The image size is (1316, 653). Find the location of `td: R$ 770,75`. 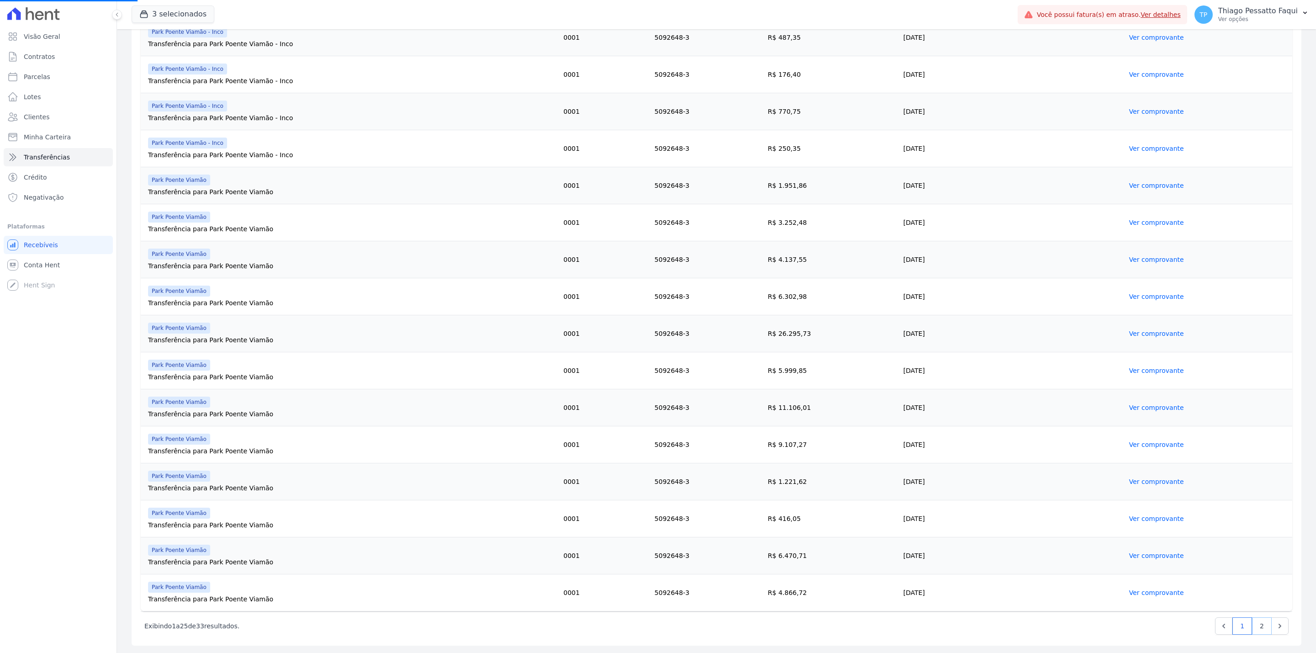

td: R$ 770,75 is located at coordinates (831, 111).